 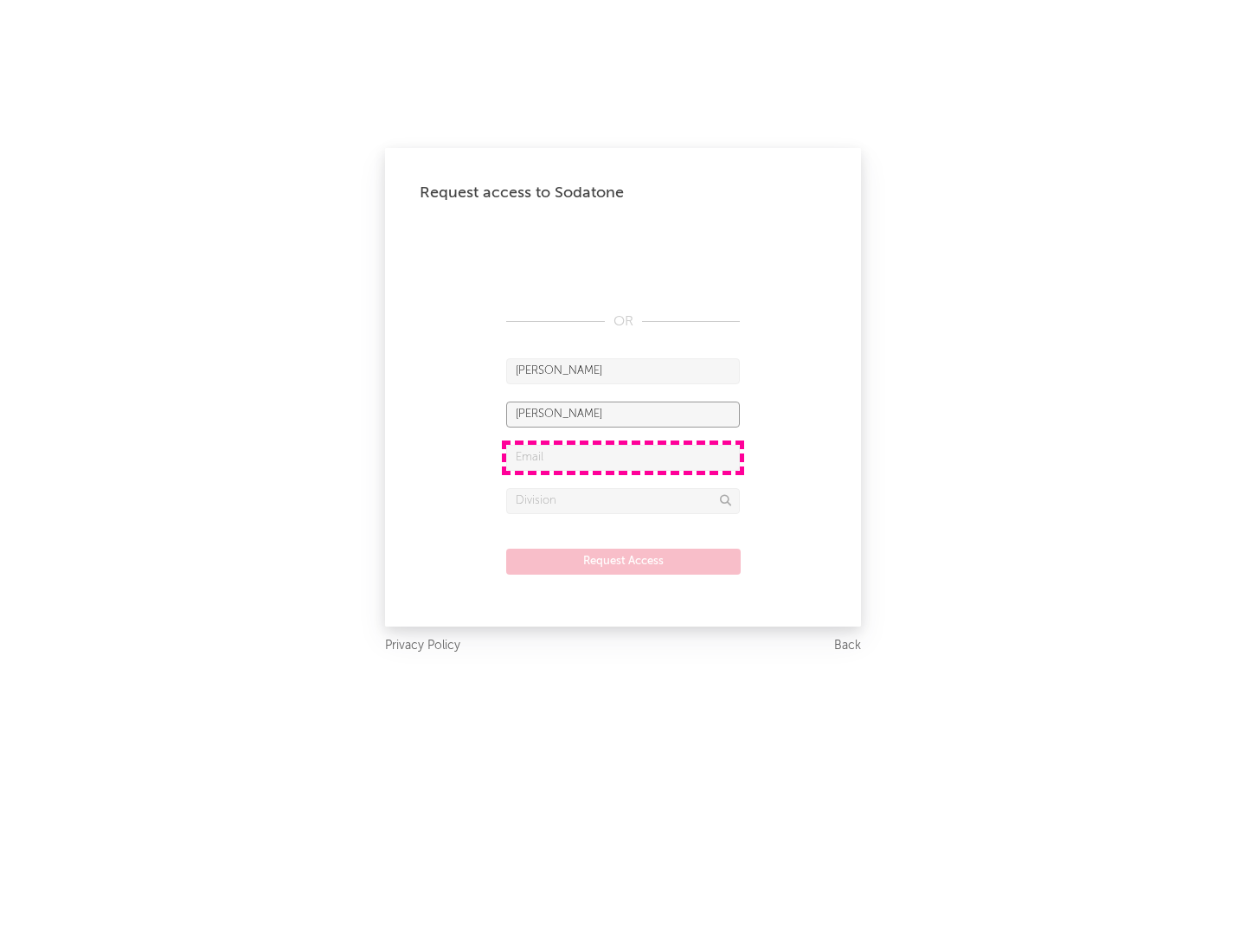 I want to click on a: Privacy Policy, so click(x=423, y=646).